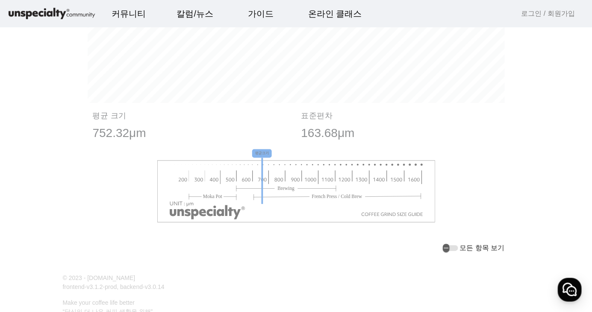  Describe the element at coordinates (29, 252) in the screenshot. I see `a: 홈` at that location.